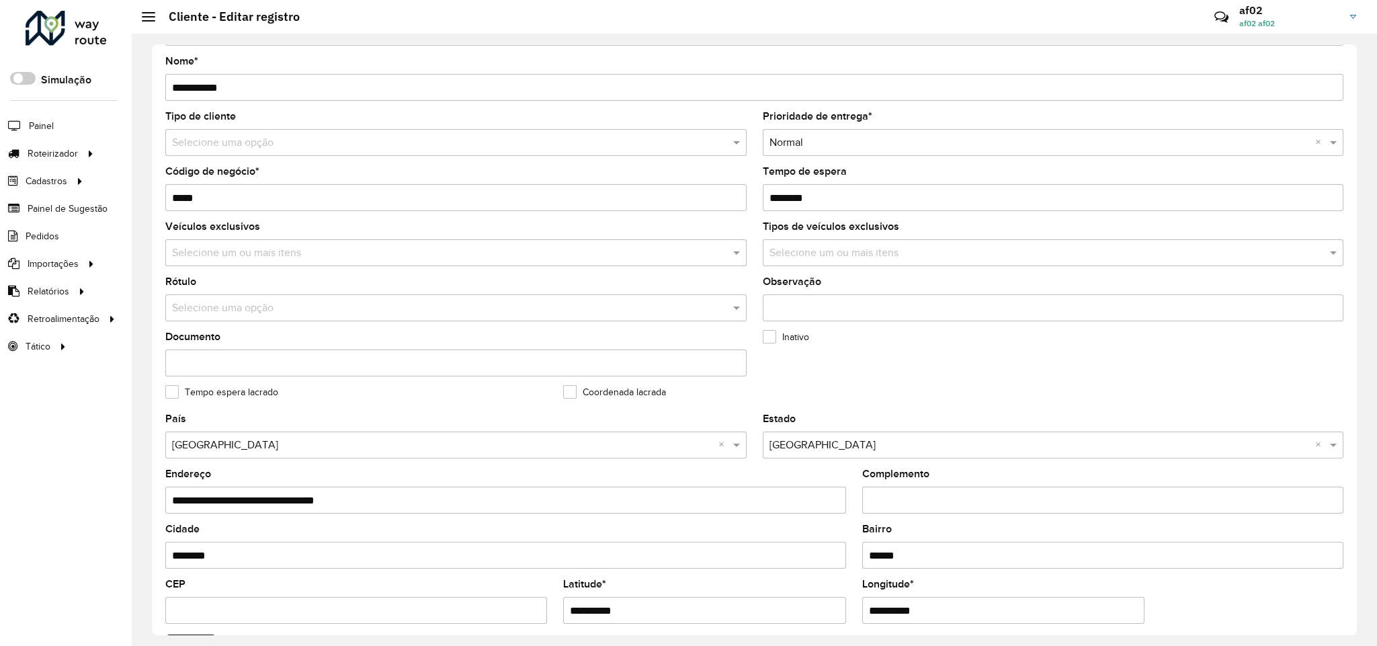 The image size is (1377, 646). Describe the element at coordinates (38, 346) in the screenshot. I see `span: Tático` at that location.